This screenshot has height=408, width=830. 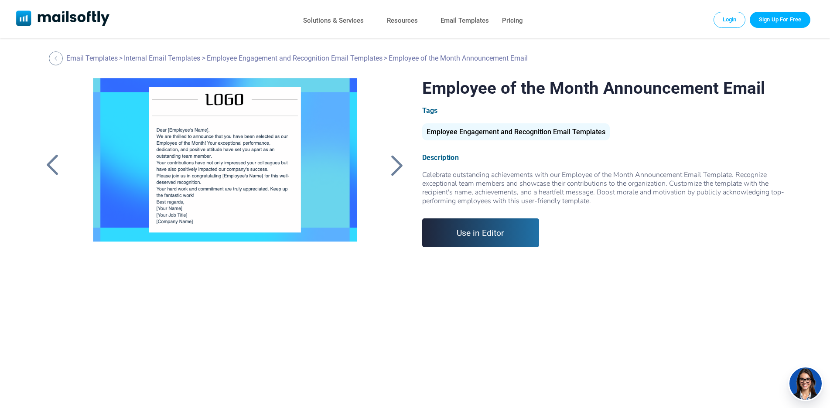 I want to click on a: Mailsoftly, so click(x=63, y=19).